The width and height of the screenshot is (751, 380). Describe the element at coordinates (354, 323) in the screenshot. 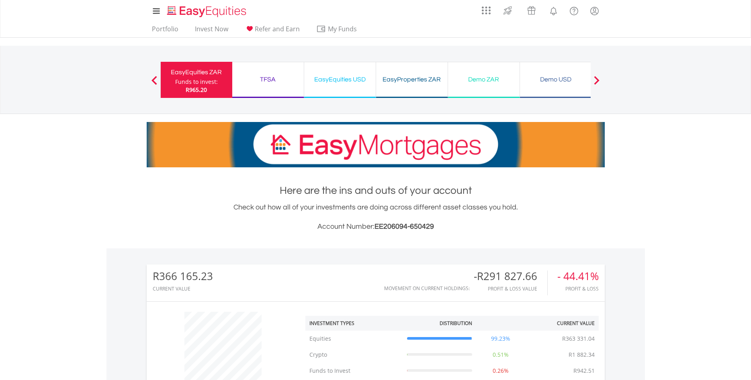

I see `th: Investment Types` at that location.